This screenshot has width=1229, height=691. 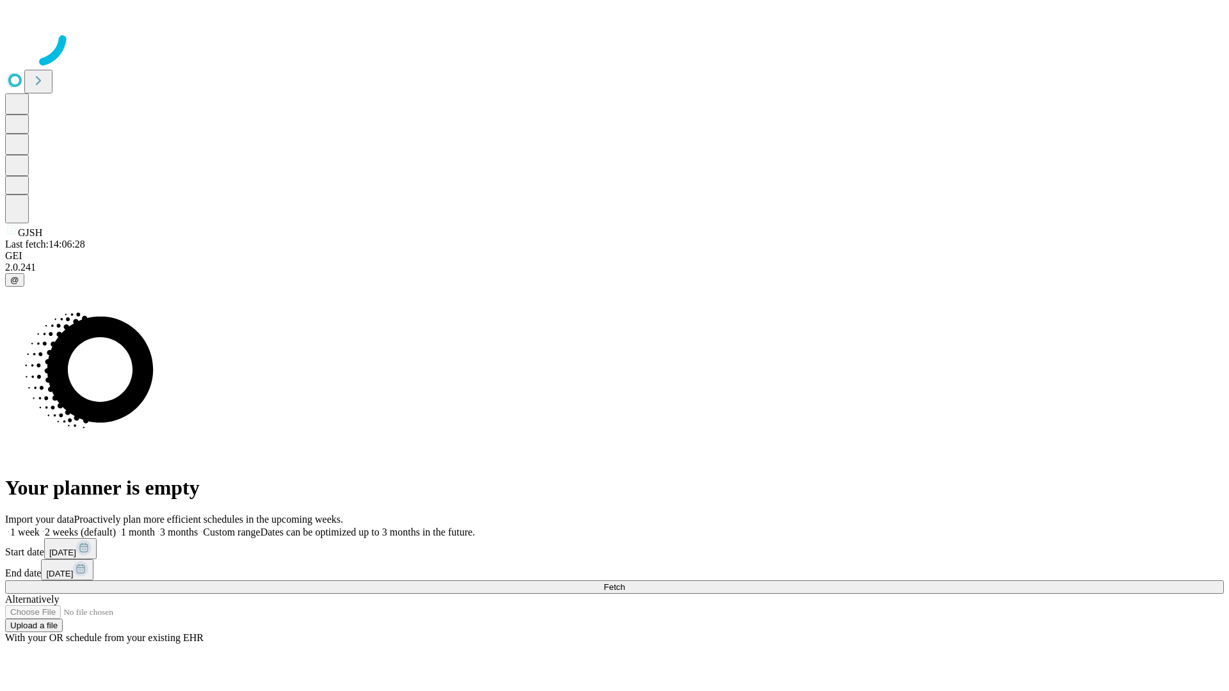 What do you see at coordinates (80, 532) in the screenshot?
I see `span: 2 weeks (default)` at bounding box center [80, 532].